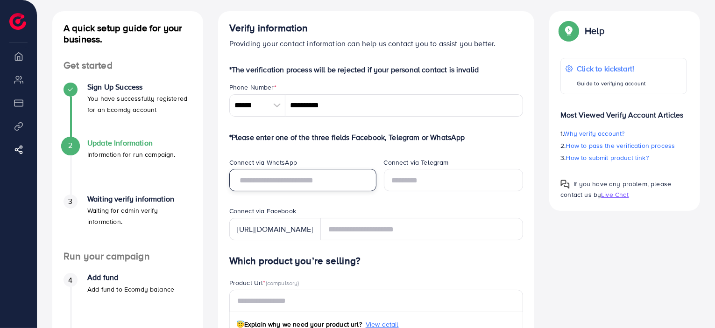 Image resolution: width=715 pixels, height=328 pixels. What do you see at coordinates (376, 28) in the screenshot?
I see `h4: Verify information` at bounding box center [376, 28].